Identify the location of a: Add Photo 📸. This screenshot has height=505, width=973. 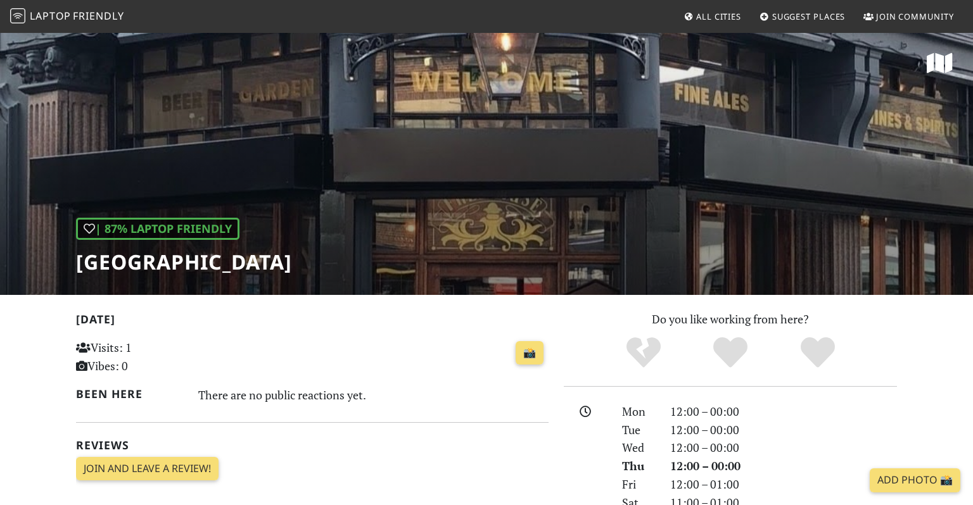
(915, 481).